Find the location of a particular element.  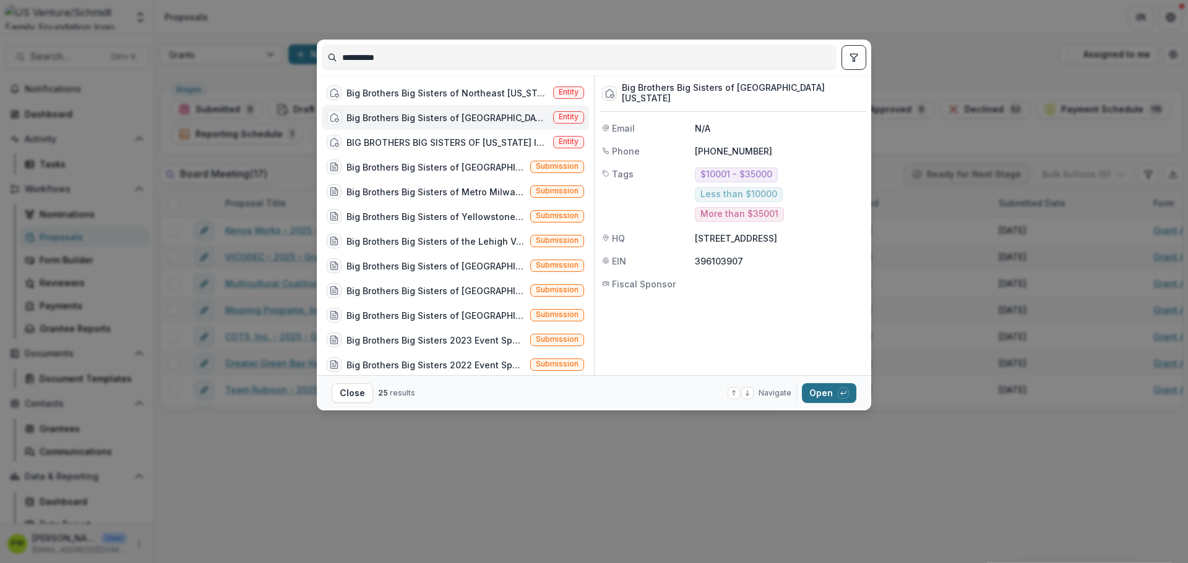

span: Fiscal Sponsor is located at coordinates (643, 284).